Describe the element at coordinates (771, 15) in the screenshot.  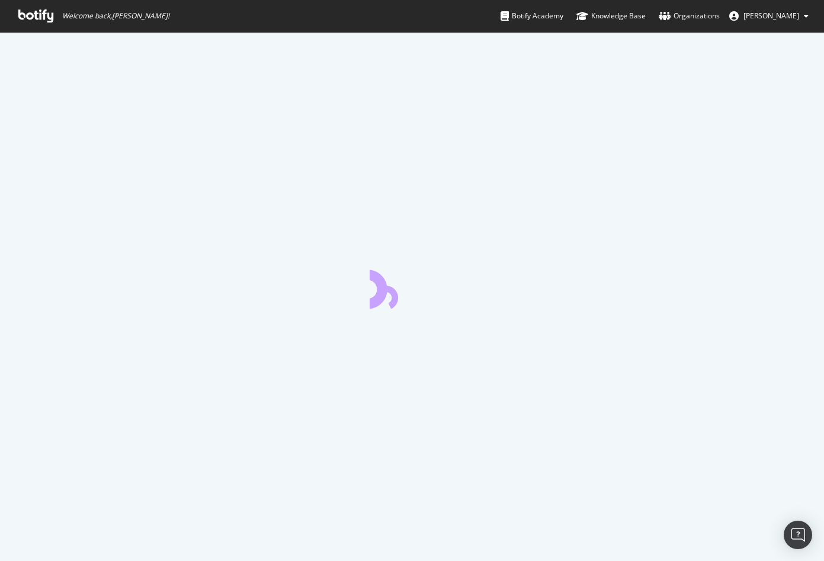
I see `span: Julien Crenn` at that location.